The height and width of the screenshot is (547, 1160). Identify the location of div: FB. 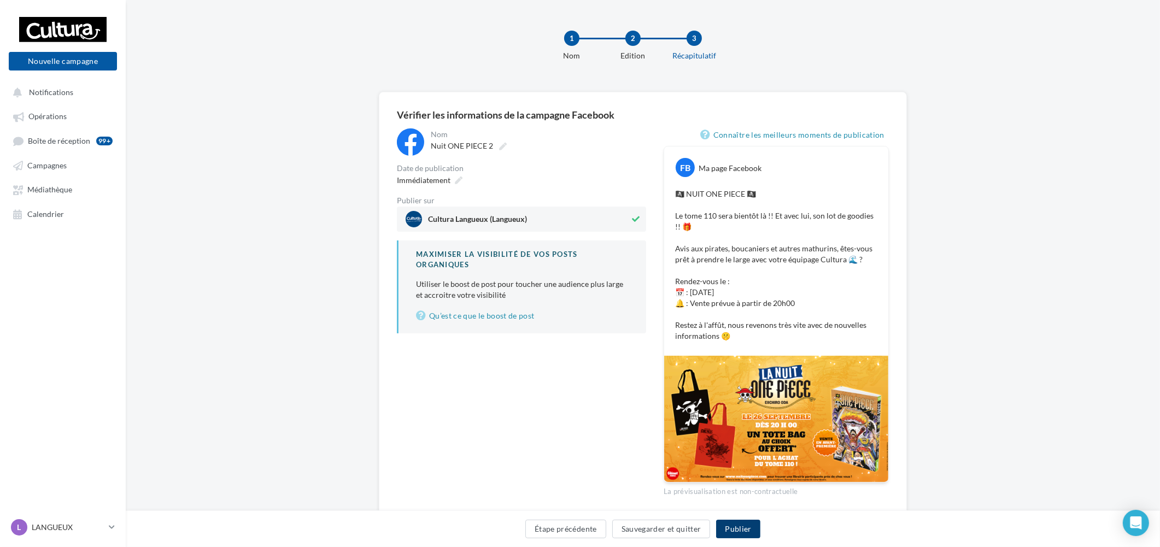
(685, 167).